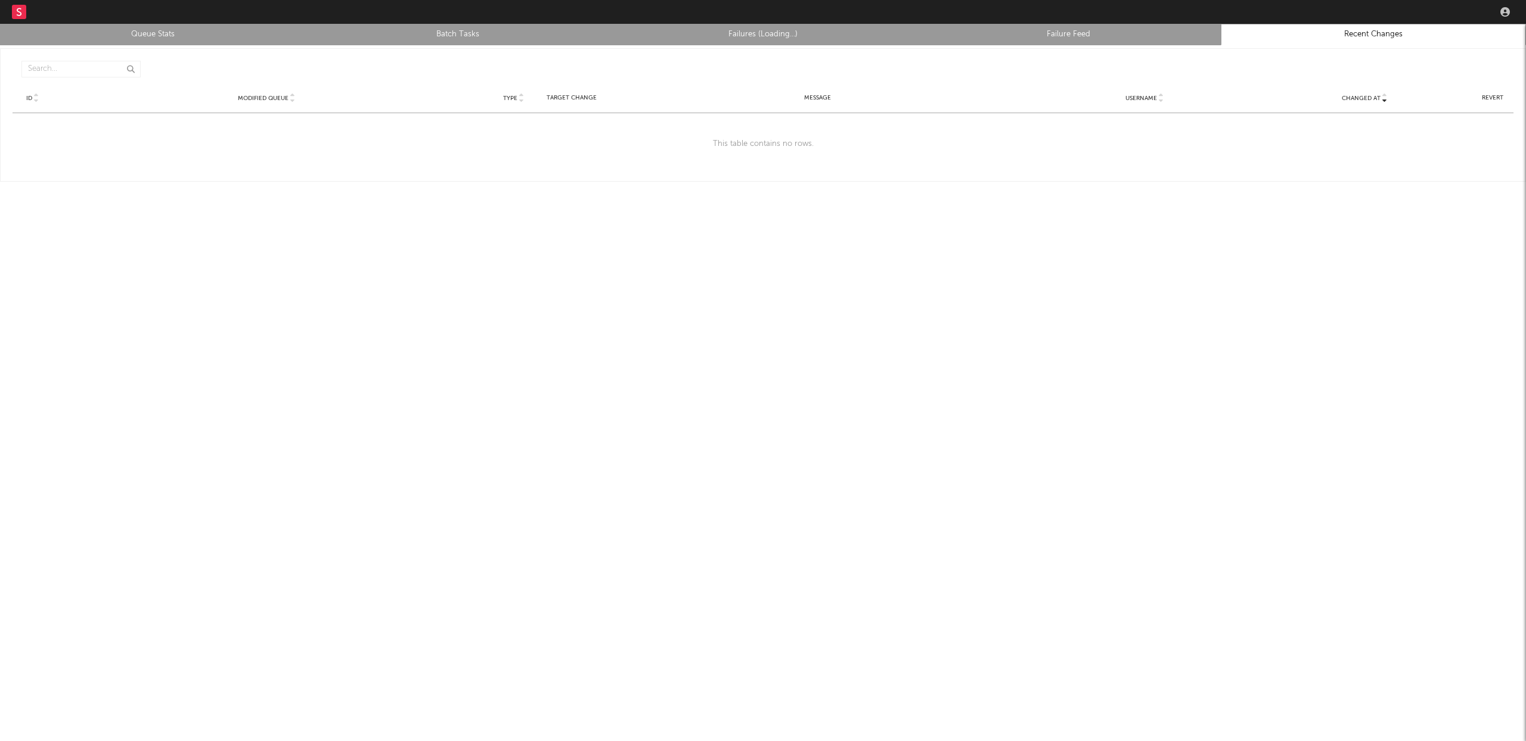 Image resolution: width=1526 pixels, height=741 pixels. What do you see at coordinates (763, 35) in the screenshot?
I see `a: Failures (Loading...)` at bounding box center [763, 35].